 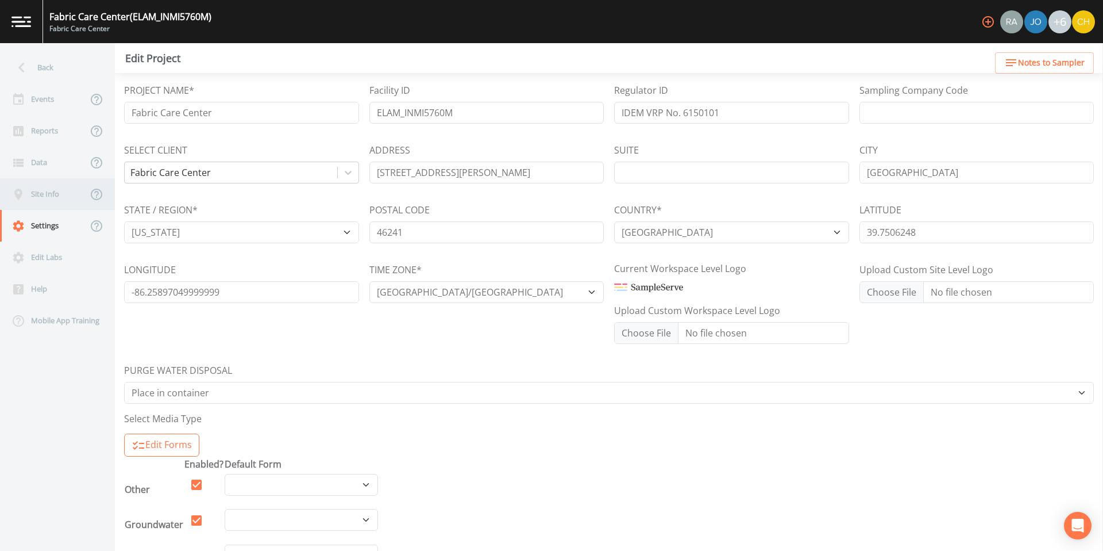 What do you see at coordinates (1060, 22) in the screenshot?
I see `div: +6` at bounding box center [1060, 22].